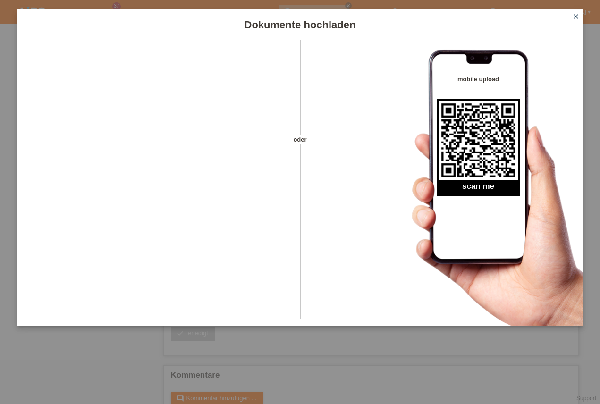 The width and height of the screenshot is (600, 404). What do you see at coordinates (300, 139) in the screenshot?
I see `span: oder` at bounding box center [300, 139].